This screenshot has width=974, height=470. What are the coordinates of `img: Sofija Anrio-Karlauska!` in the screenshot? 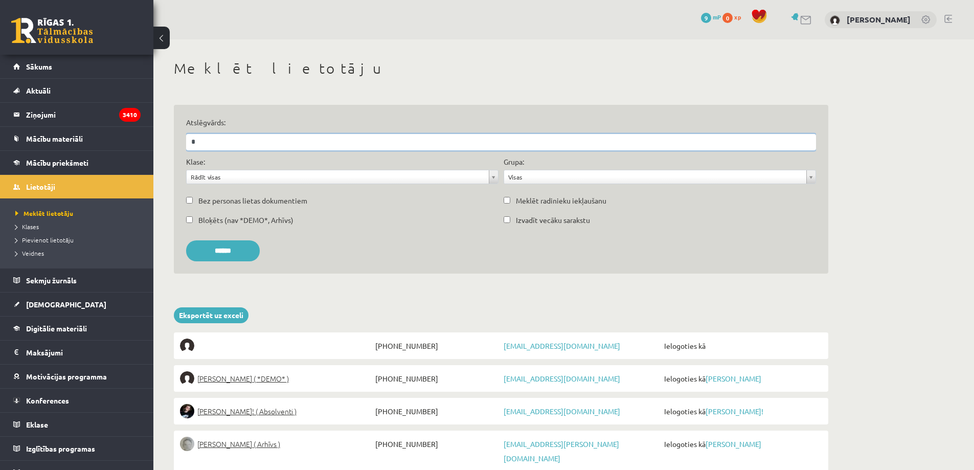 It's located at (187, 411).